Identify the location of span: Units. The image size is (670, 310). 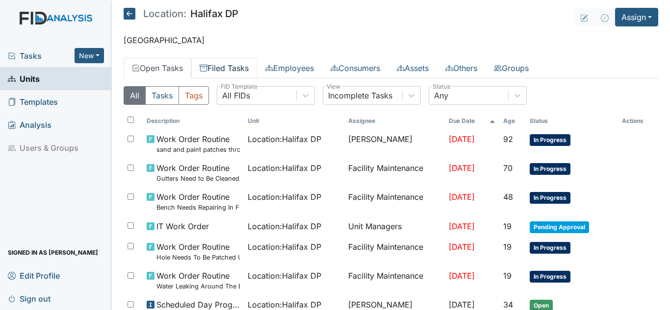
(24, 78).